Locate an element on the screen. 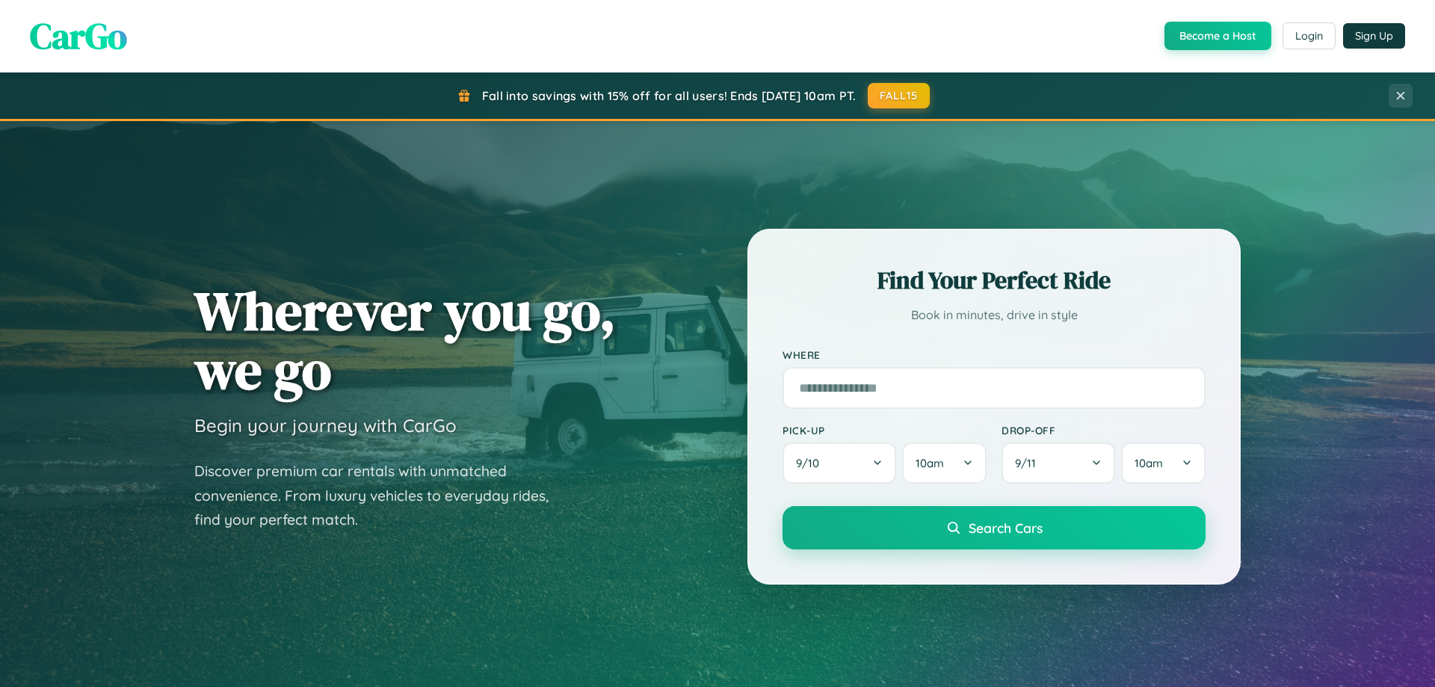  span: 9 / 10 is located at coordinates (811, 463).